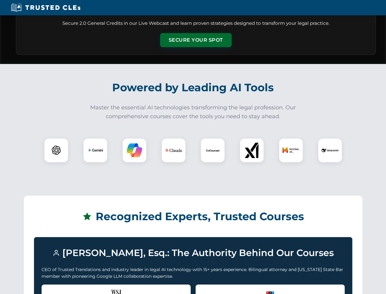 This screenshot has width=386, height=294. Describe the element at coordinates (213, 150) in the screenshot. I see `img: CoCounsel Logo` at that location.